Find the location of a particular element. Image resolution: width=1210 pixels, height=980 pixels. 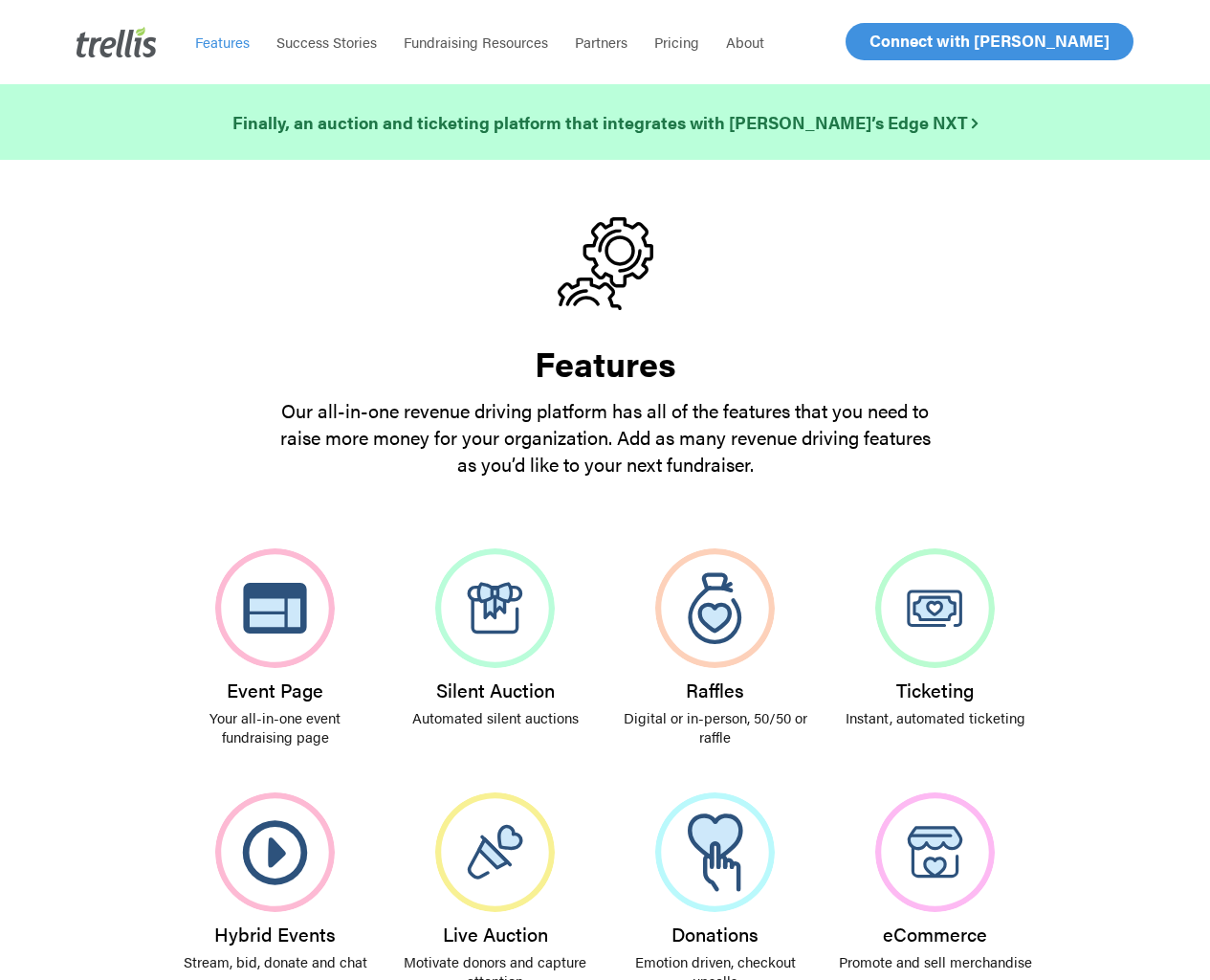

a: Success Stories is located at coordinates (327, 42).